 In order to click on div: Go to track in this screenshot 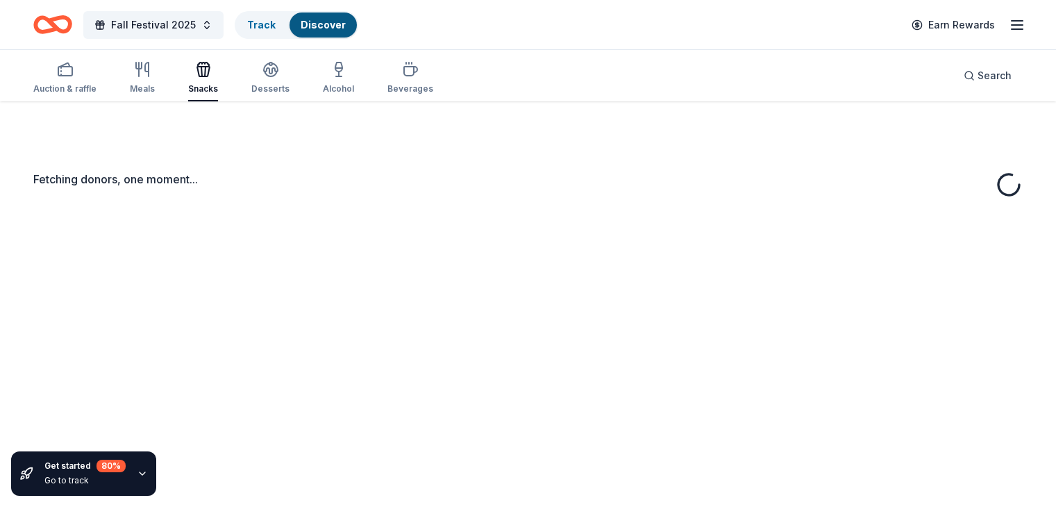, I will do `click(85, 481)`.